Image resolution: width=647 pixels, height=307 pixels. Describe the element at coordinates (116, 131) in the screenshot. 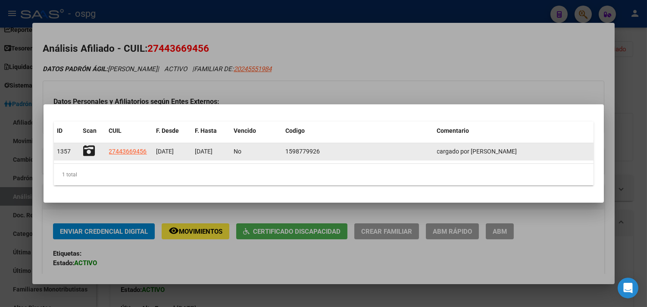

I see `span: CUIL` at that location.